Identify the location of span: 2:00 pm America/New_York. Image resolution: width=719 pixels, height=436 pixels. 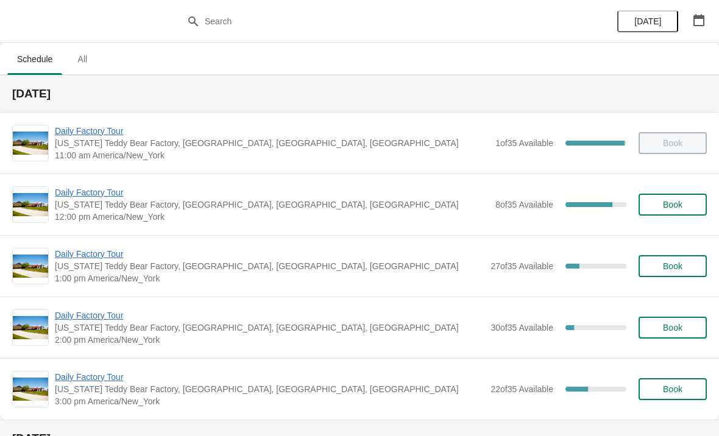
(269, 340).